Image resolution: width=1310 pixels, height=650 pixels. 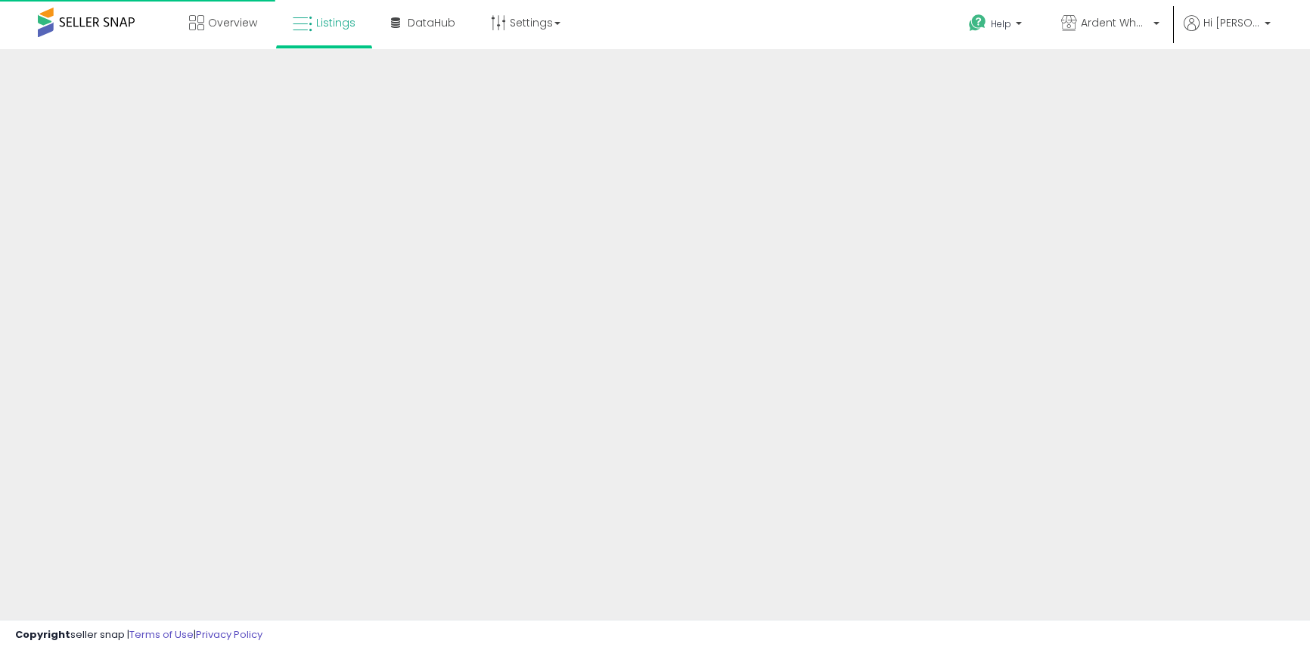 What do you see at coordinates (161, 634) in the screenshot?
I see `a: Terms of Use` at bounding box center [161, 634].